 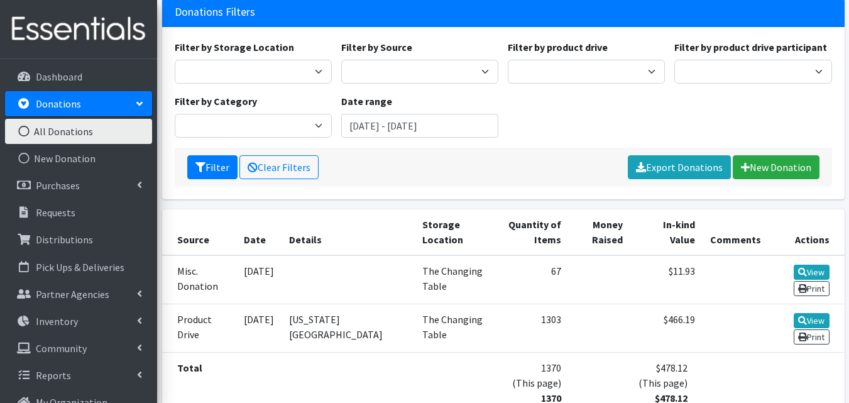 What do you see at coordinates (557, 47) in the screenshot?
I see `label: Filter by product drive` at bounding box center [557, 47].